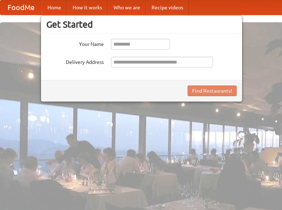  Describe the element at coordinates (127, 8) in the screenshot. I see `a: Who we are` at that location.